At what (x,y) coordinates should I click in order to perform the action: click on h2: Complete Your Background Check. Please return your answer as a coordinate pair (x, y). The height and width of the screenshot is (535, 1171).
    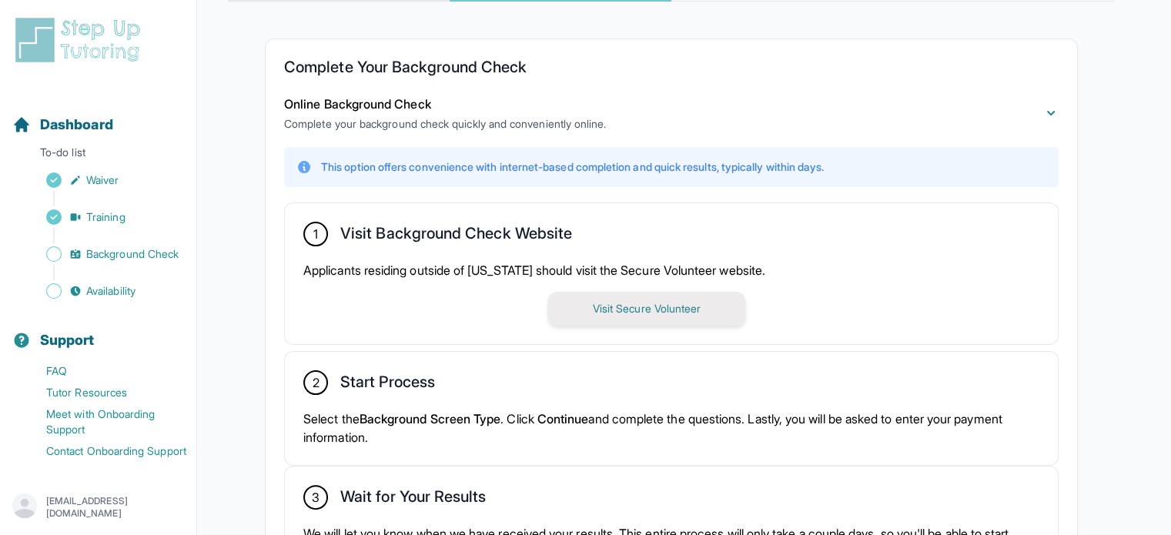
    Looking at the image, I should click on (671, 70).